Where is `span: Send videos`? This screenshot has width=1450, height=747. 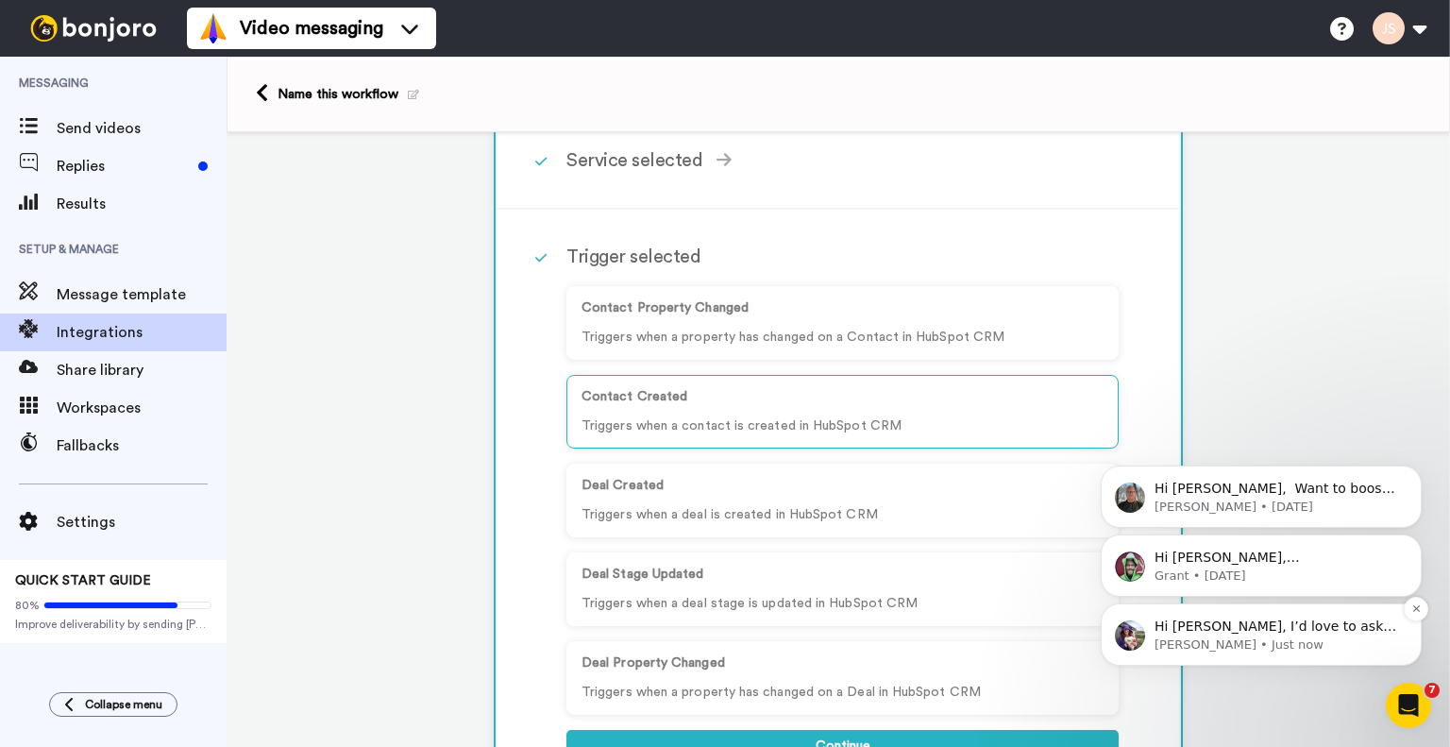 span: Send videos is located at coordinates (142, 128).